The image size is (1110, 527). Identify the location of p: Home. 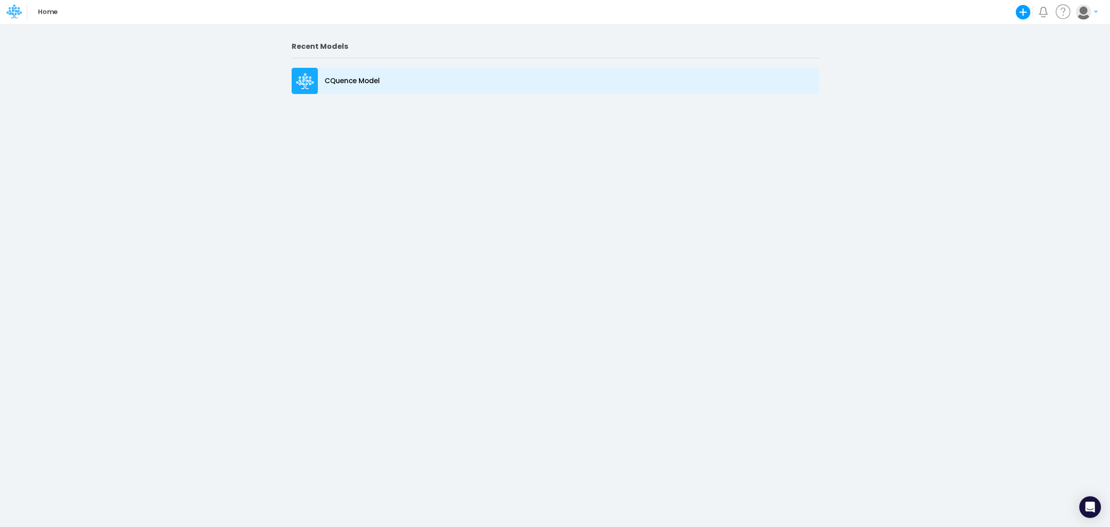
(47, 12).